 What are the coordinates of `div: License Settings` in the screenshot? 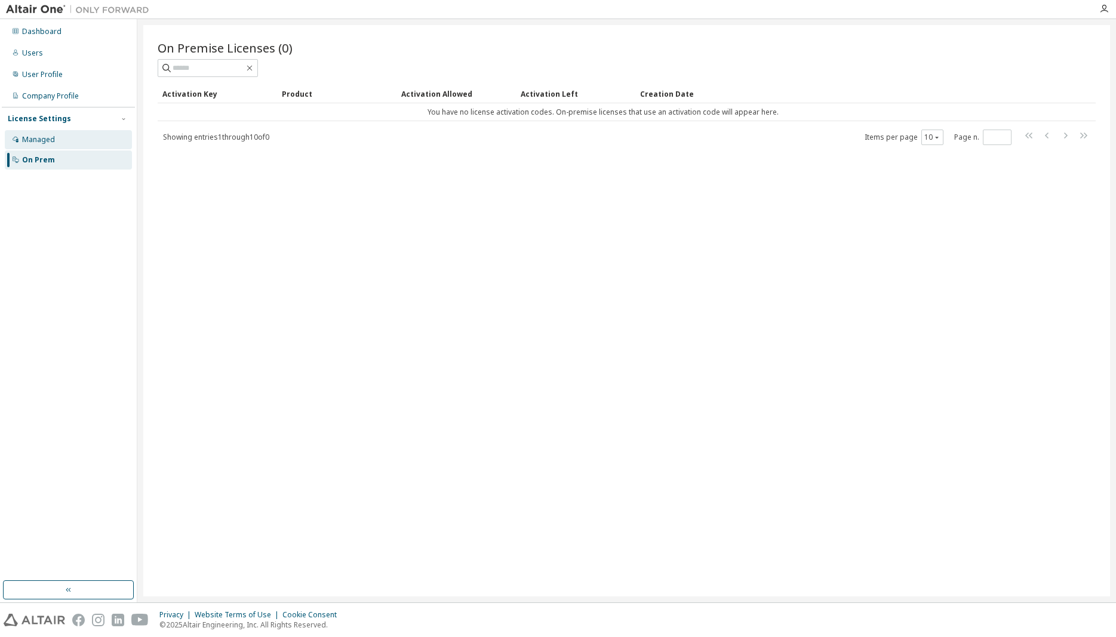 It's located at (39, 119).